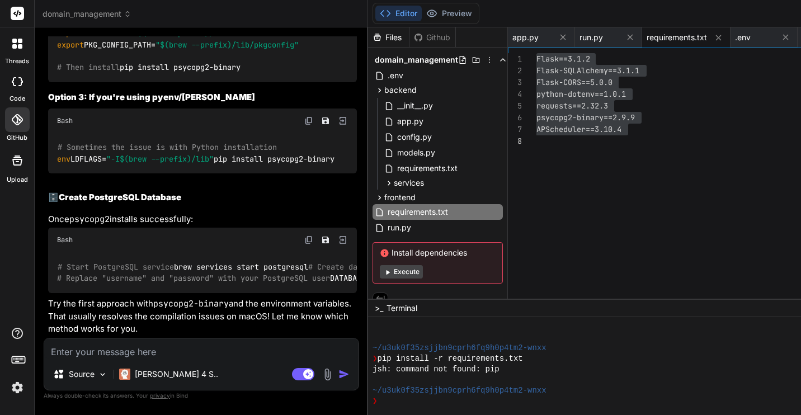  What do you see at coordinates (436, 369) in the screenshot?
I see `span: jsh: command not found: pip` at bounding box center [436, 369].